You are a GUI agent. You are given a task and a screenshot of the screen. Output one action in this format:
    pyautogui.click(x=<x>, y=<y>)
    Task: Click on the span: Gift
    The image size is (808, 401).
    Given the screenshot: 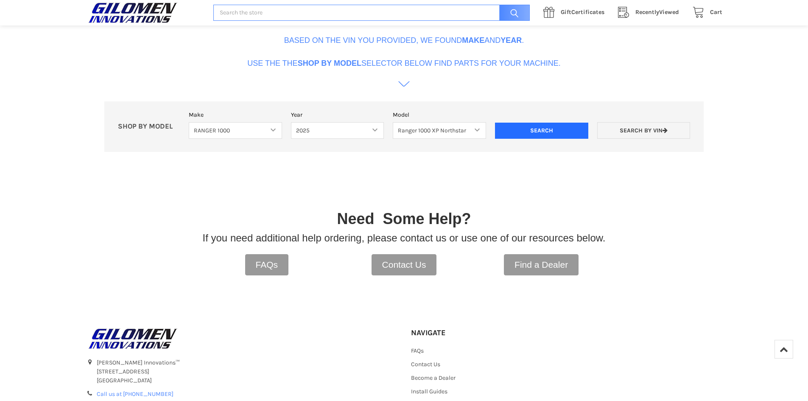 What is the action you would take?
    pyautogui.click(x=566, y=12)
    